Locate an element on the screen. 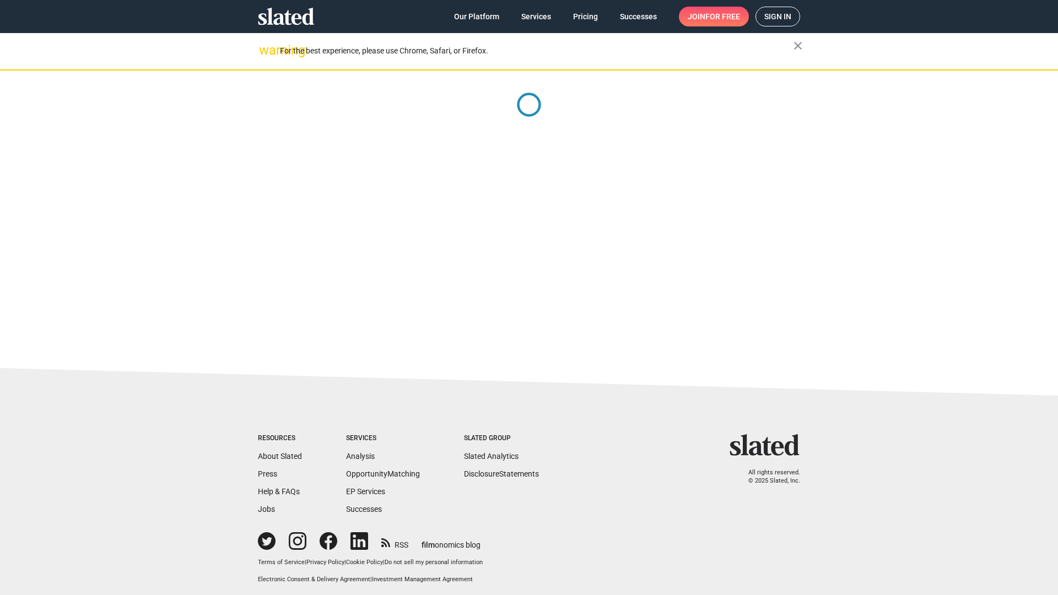 This screenshot has width=1058, height=595. p: All rights reserved. © 2025 Slated, Inc. is located at coordinates (768, 477).